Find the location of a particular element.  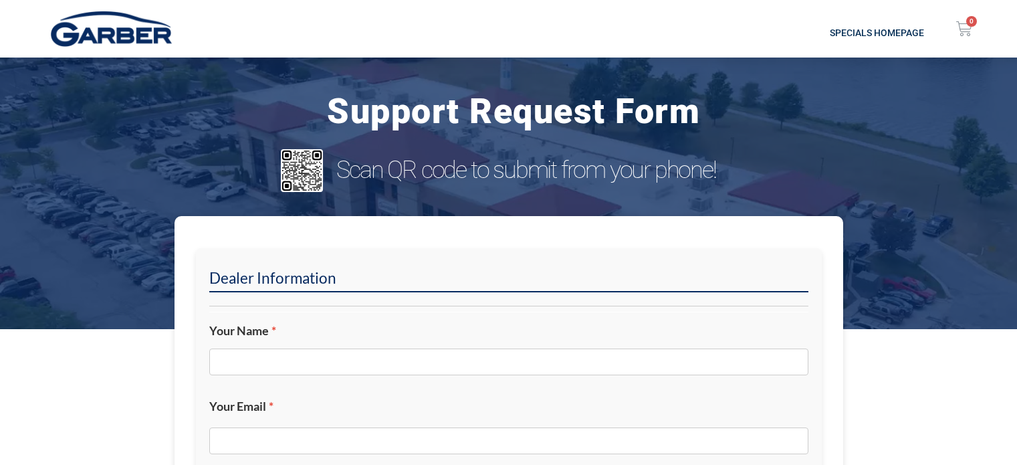

label: Your Email is located at coordinates (509, 406).